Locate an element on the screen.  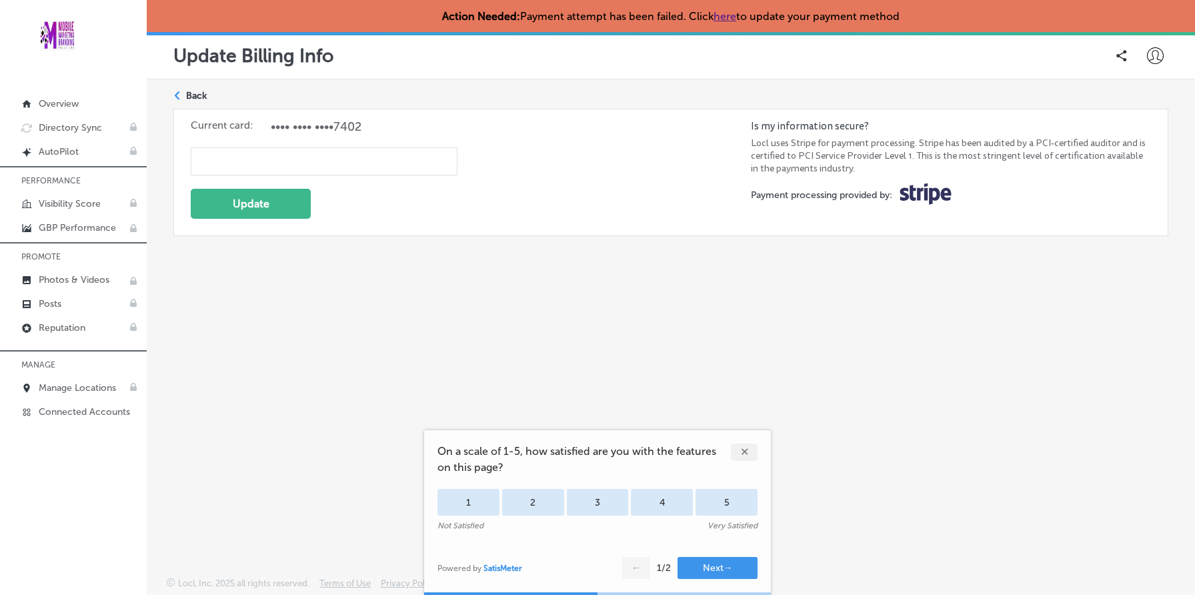
label: Payment processing provided by: is located at coordinates (822, 195).